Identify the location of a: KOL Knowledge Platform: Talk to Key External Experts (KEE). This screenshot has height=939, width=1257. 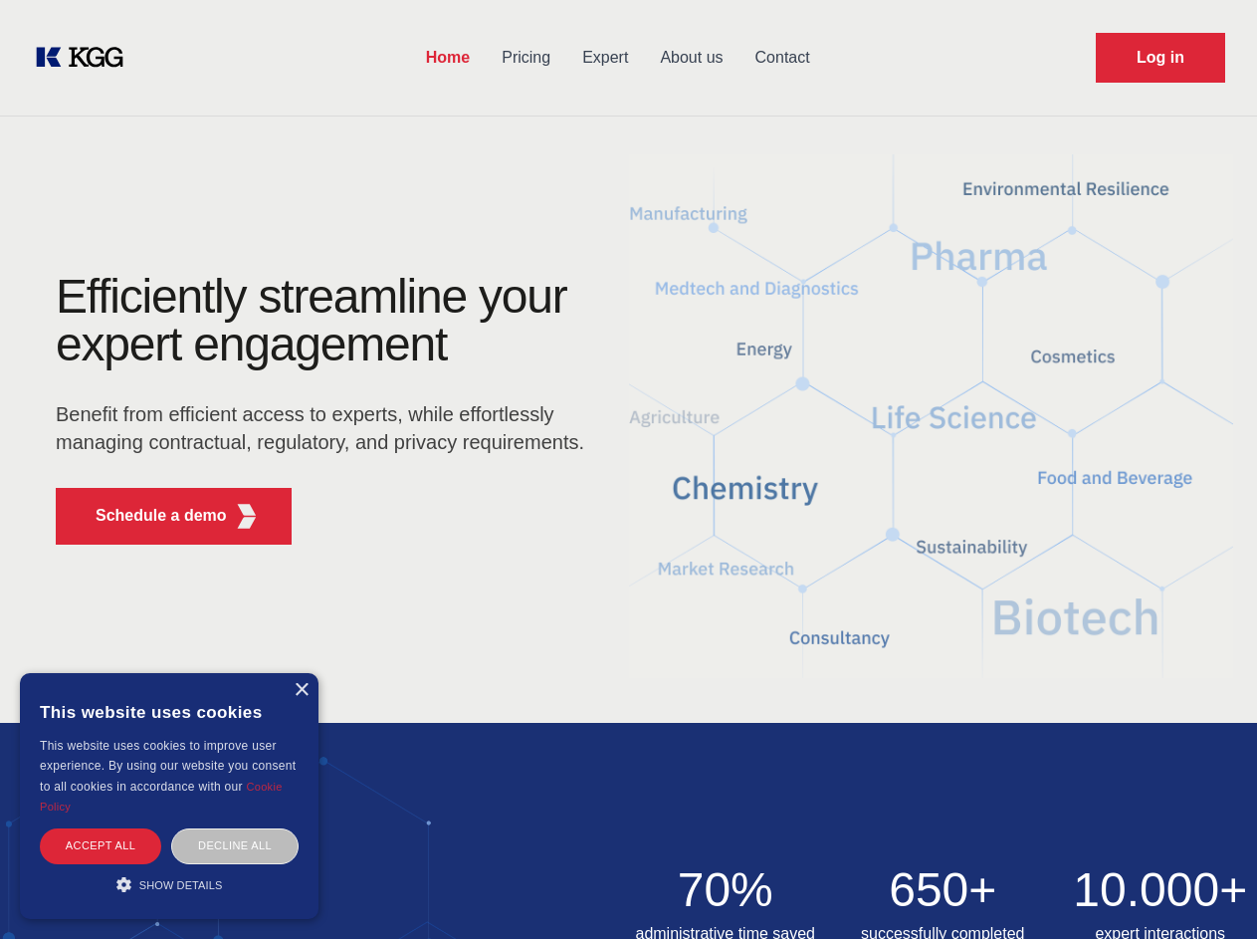
(86, 58).